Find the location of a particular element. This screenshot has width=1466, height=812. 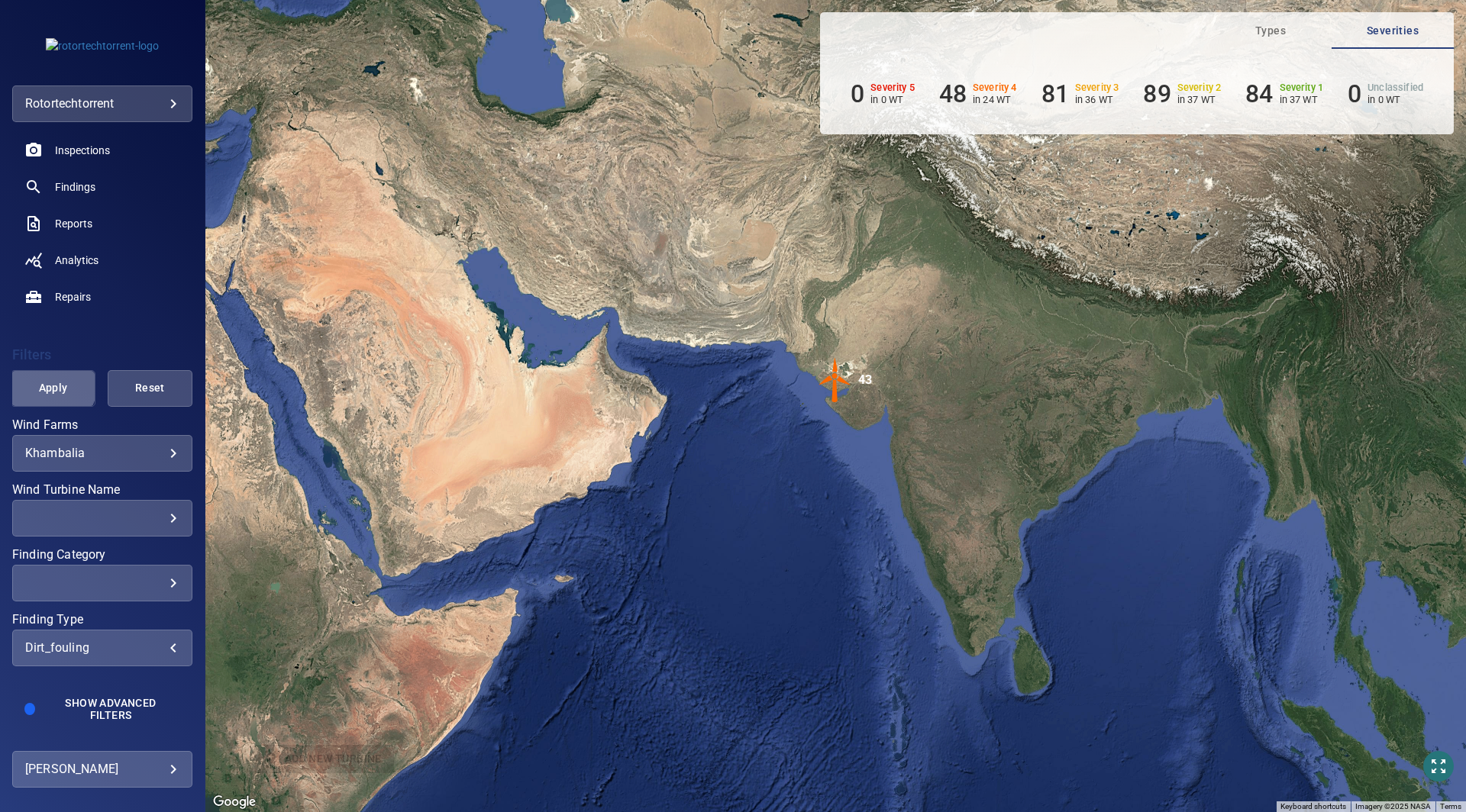

li: Severity 1 is located at coordinates (1285, 94).